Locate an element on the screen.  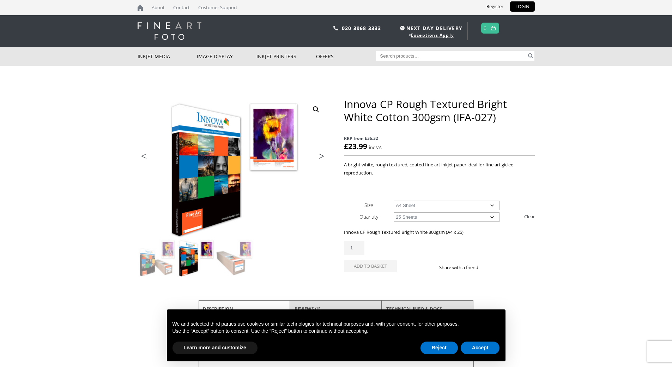
p: We and selected third parties use cookies or similar technologies for technical purposes and, wit... is located at coordinates (336, 324).